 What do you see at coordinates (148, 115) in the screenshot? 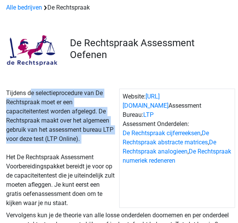
I see `a: LTP` at bounding box center [148, 115].